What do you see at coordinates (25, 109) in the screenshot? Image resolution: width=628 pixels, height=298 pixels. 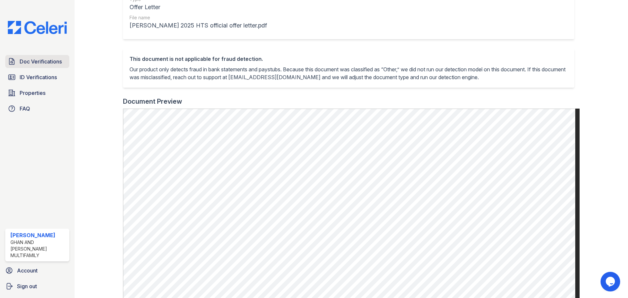 I see `span: FAQ` at bounding box center [25, 109].